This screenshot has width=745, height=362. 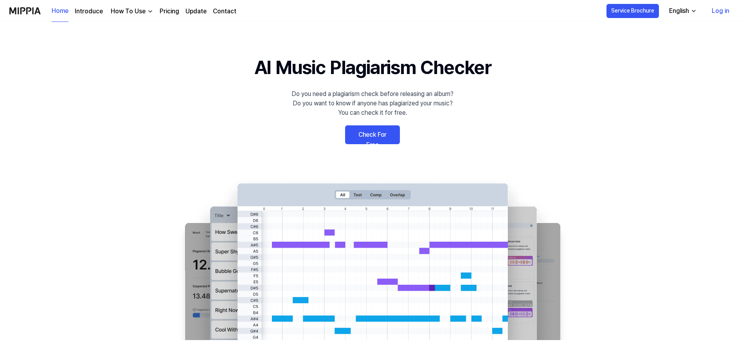 I want to click on a: Pricing, so click(x=170, y=11).